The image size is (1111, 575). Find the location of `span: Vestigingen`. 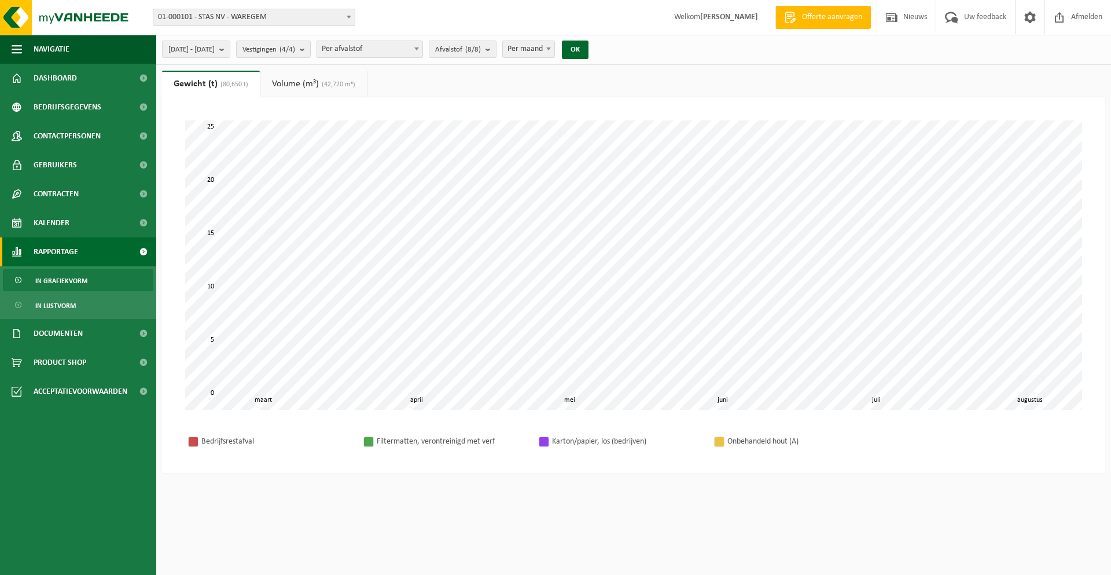

span: Vestigingen is located at coordinates (268, 50).